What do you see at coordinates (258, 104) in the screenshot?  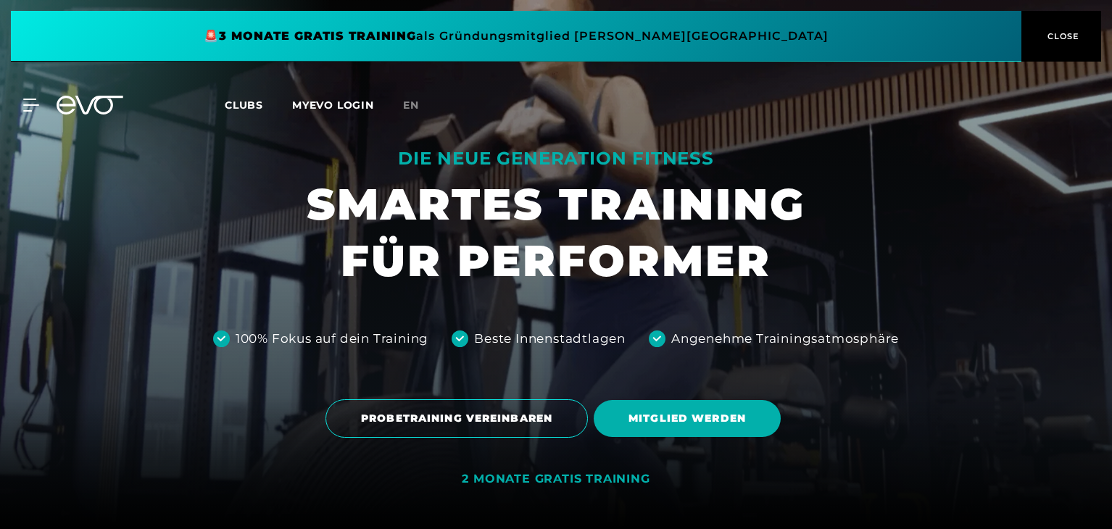 I see `a: Clubs` at bounding box center [258, 104].